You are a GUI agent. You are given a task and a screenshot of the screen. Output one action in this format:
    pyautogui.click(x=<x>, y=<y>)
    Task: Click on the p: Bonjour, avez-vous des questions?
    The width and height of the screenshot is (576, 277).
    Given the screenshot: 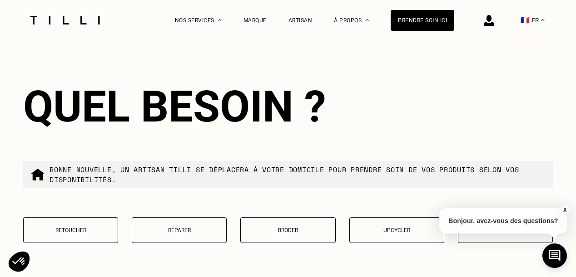 What is the action you would take?
    pyautogui.click(x=503, y=221)
    